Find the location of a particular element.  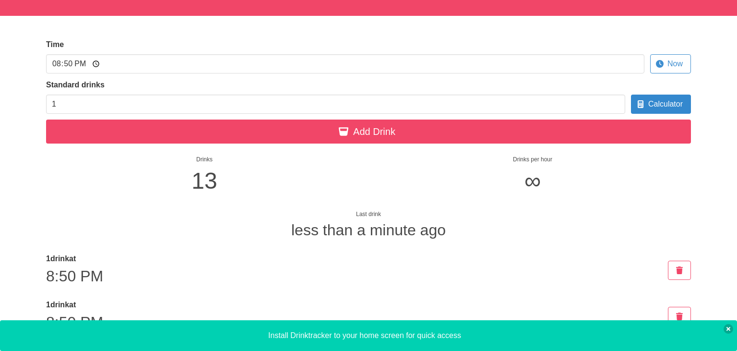

button: Add Drink is located at coordinates (369, 132).